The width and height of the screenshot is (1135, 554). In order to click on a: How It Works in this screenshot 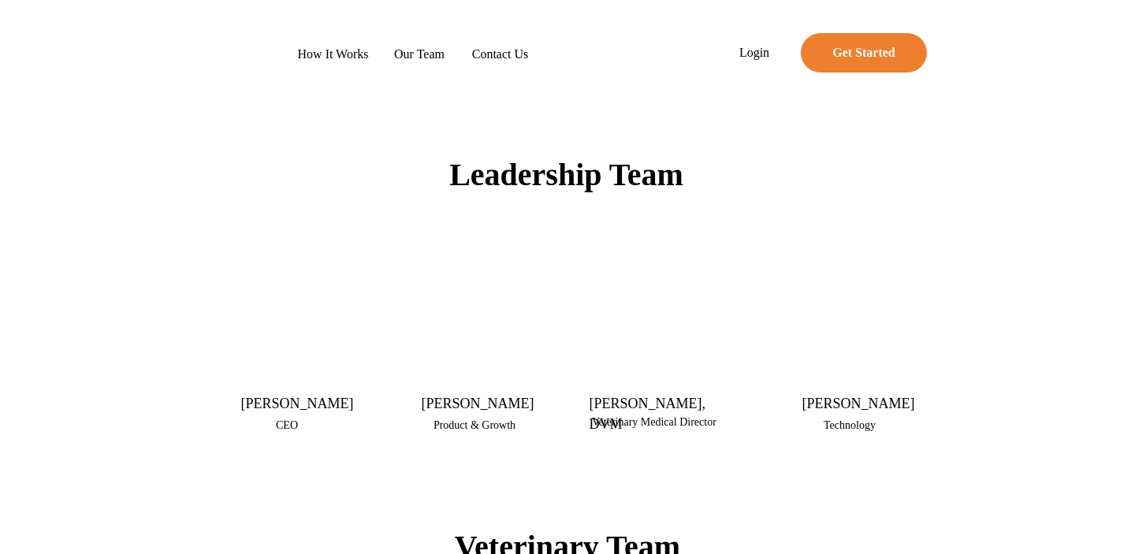, I will do `click(333, 54)`.